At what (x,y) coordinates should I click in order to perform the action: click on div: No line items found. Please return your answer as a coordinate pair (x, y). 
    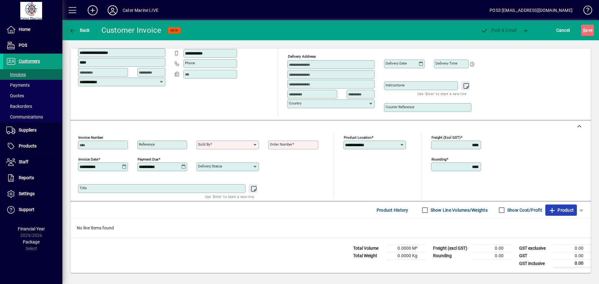
    Looking at the image, I should click on (330, 228).